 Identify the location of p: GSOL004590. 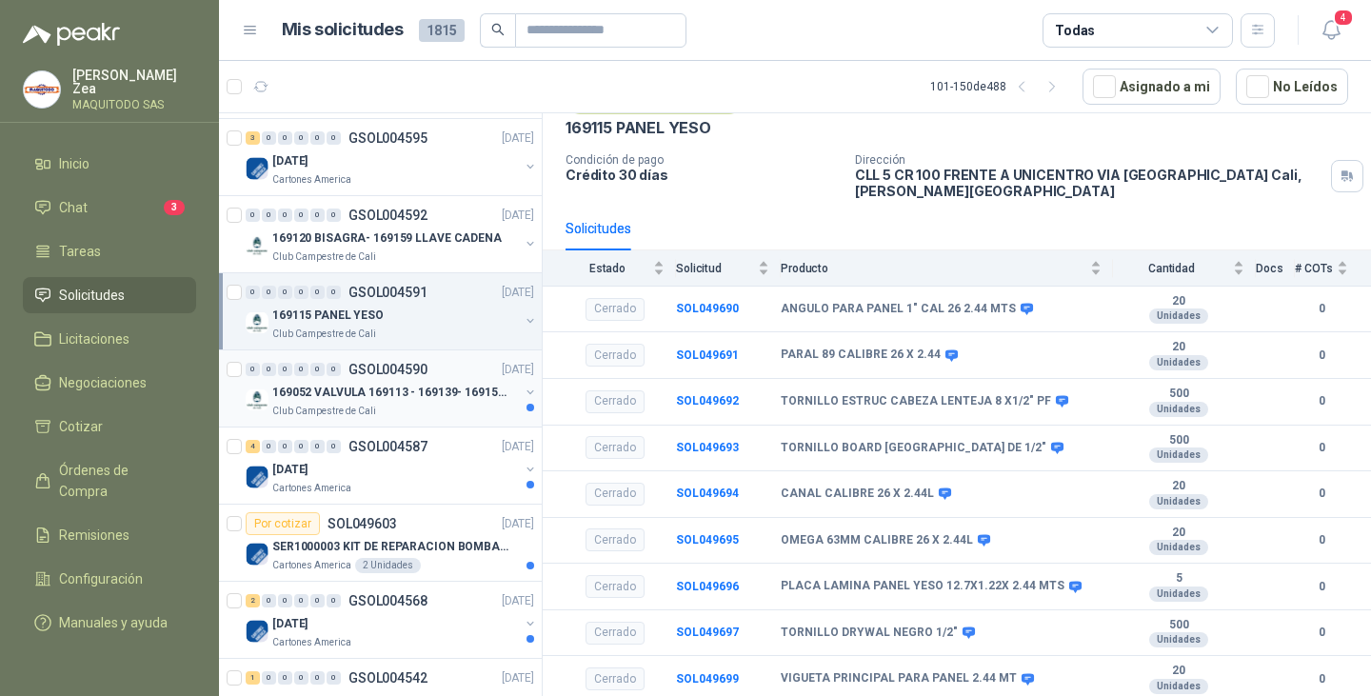
(388, 369).